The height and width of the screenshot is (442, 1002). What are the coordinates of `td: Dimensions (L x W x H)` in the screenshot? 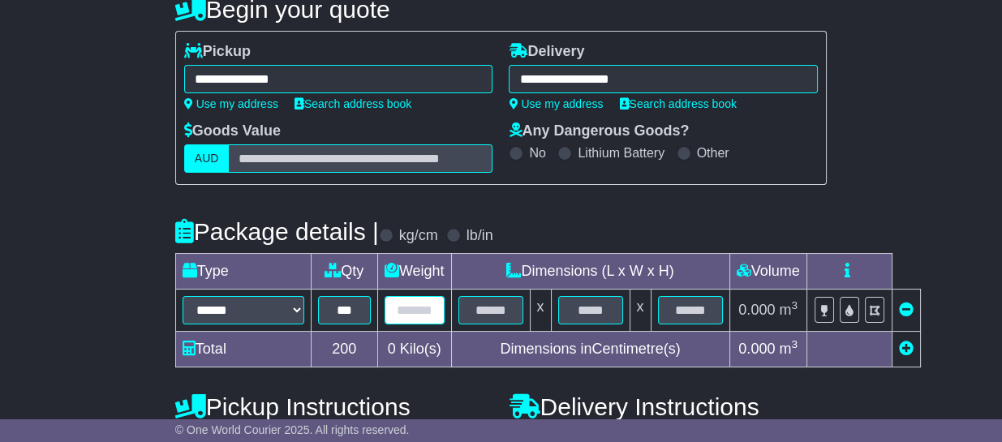 It's located at (590, 272).